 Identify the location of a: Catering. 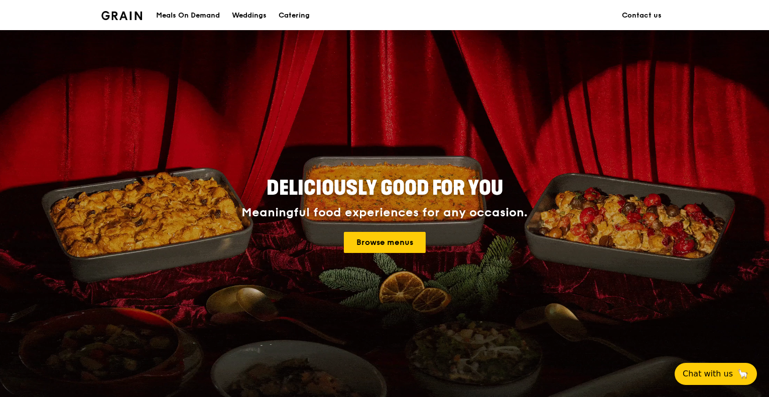
(294, 16).